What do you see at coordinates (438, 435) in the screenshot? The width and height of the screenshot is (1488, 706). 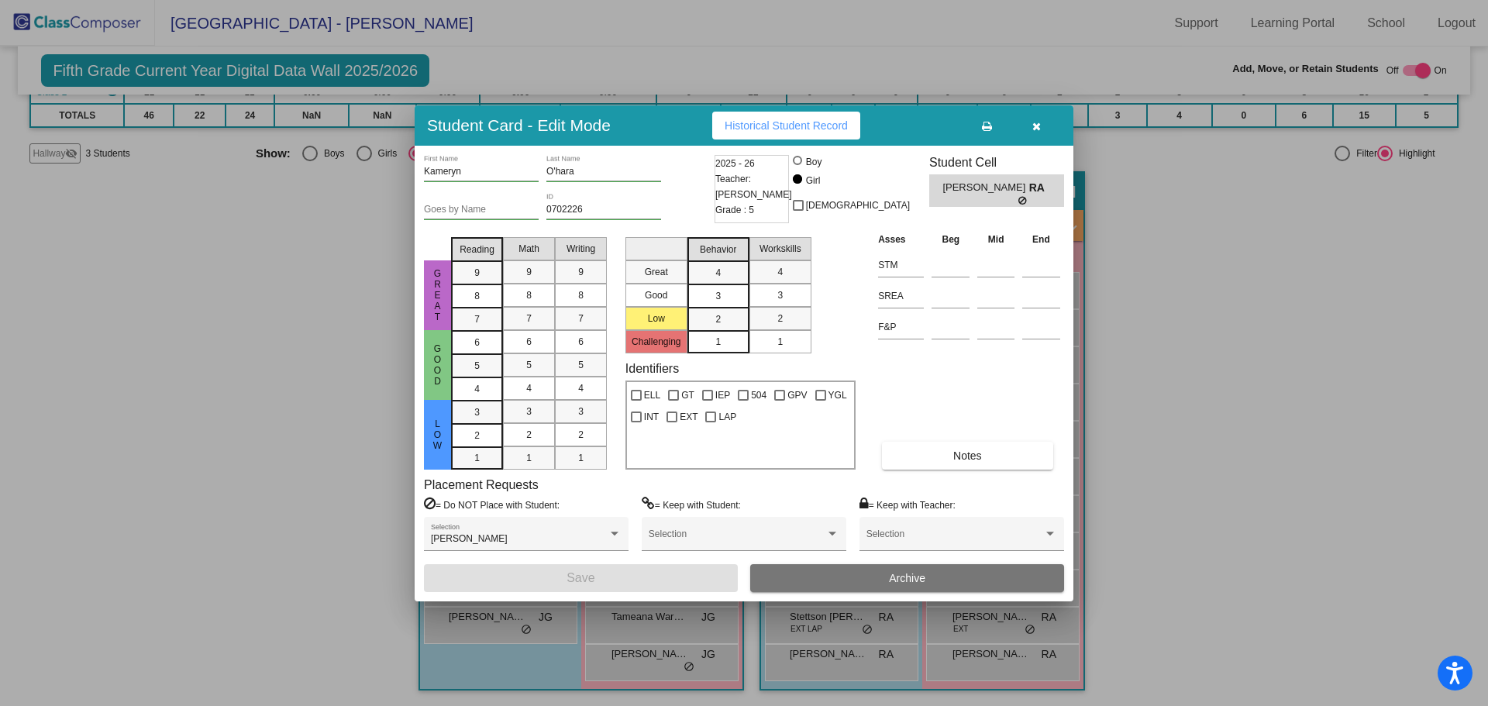 I see `span: Low` at bounding box center [438, 435].